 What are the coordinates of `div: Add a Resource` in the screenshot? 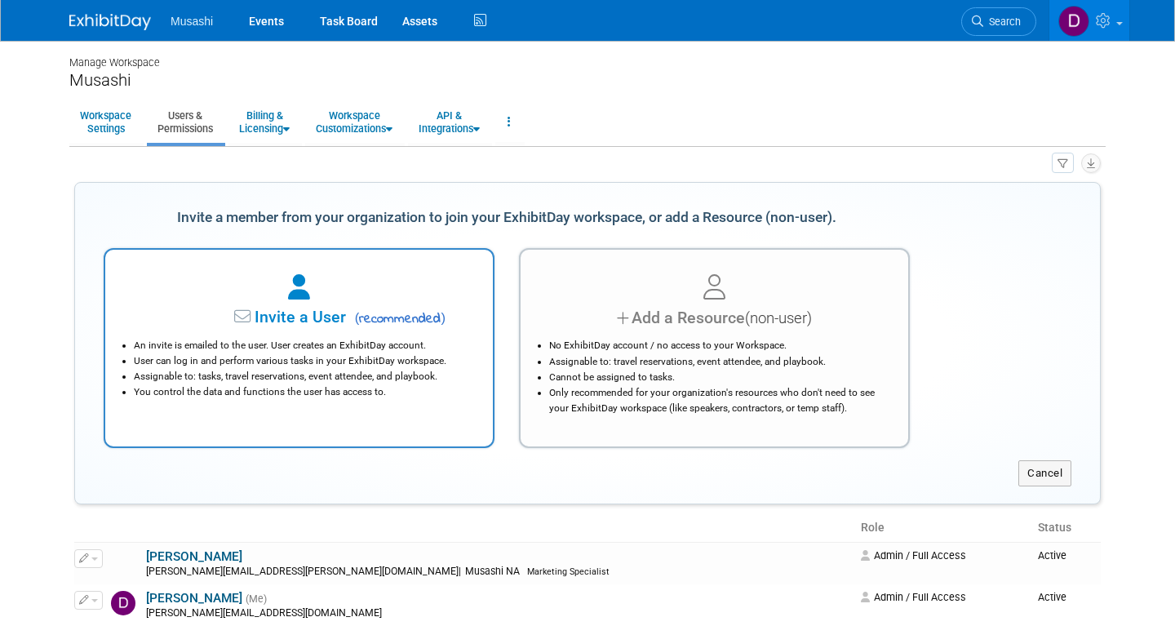 It's located at (714, 317).